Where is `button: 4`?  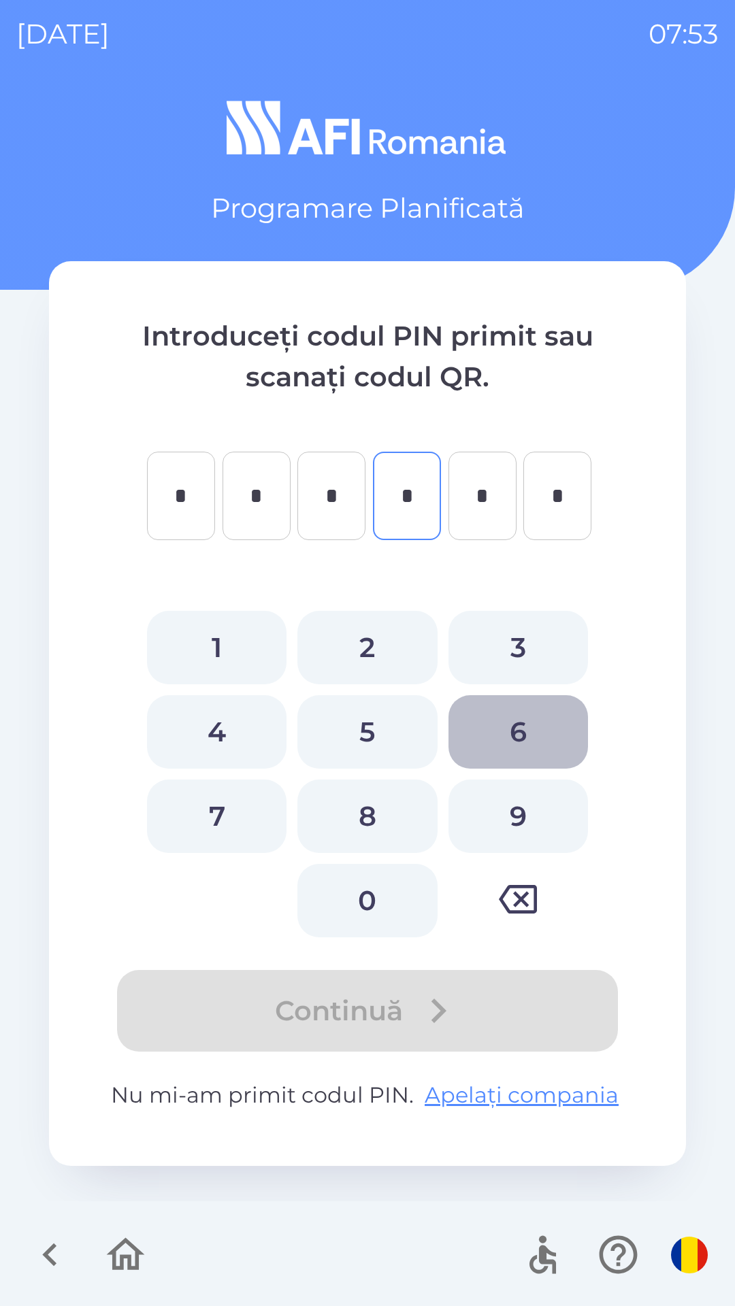
button: 4 is located at coordinates (216, 732).